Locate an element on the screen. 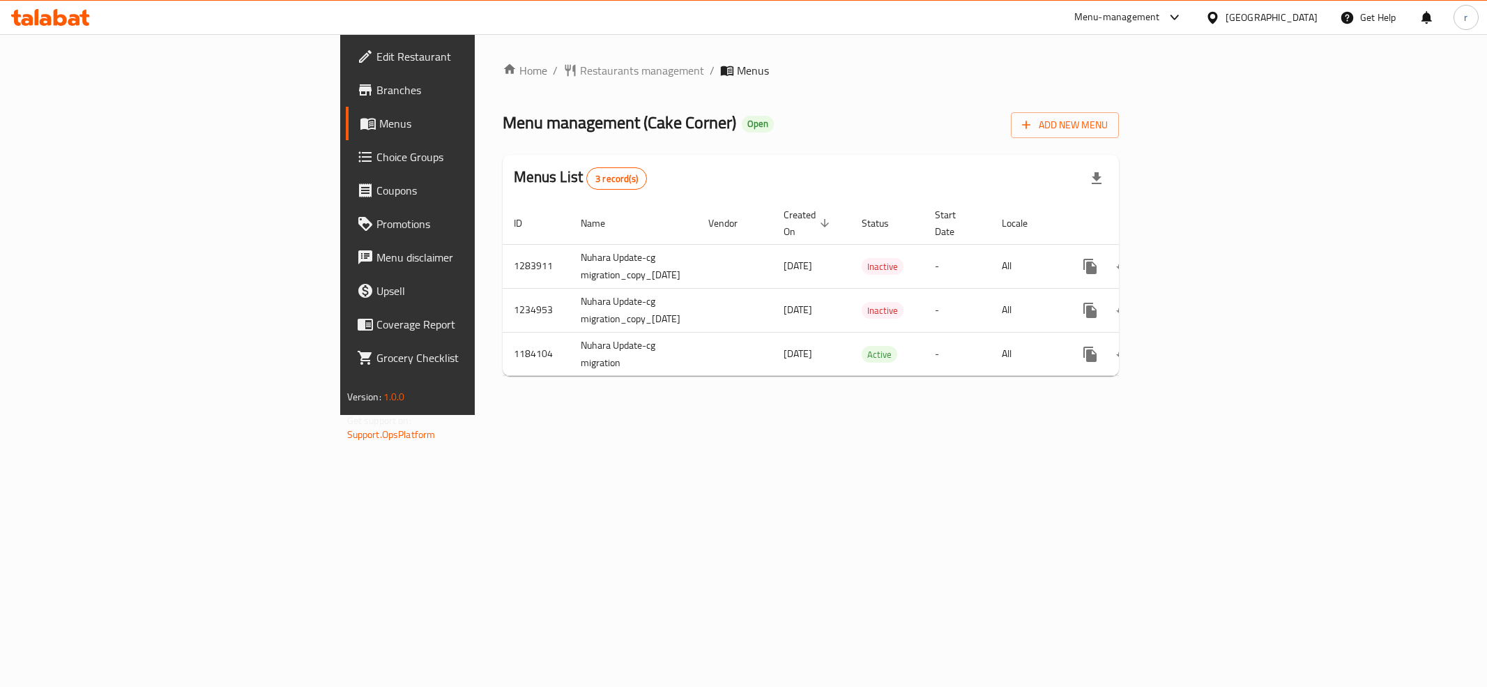  span: Status is located at coordinates (884, 223).